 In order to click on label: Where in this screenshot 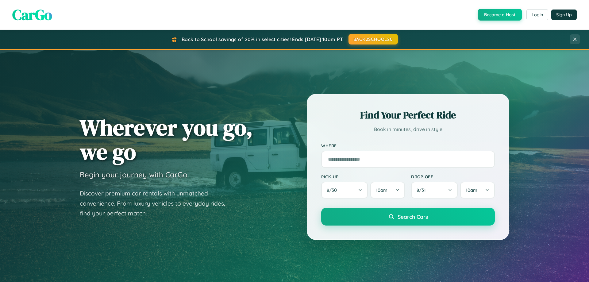, I will do `click(408, 145)`.